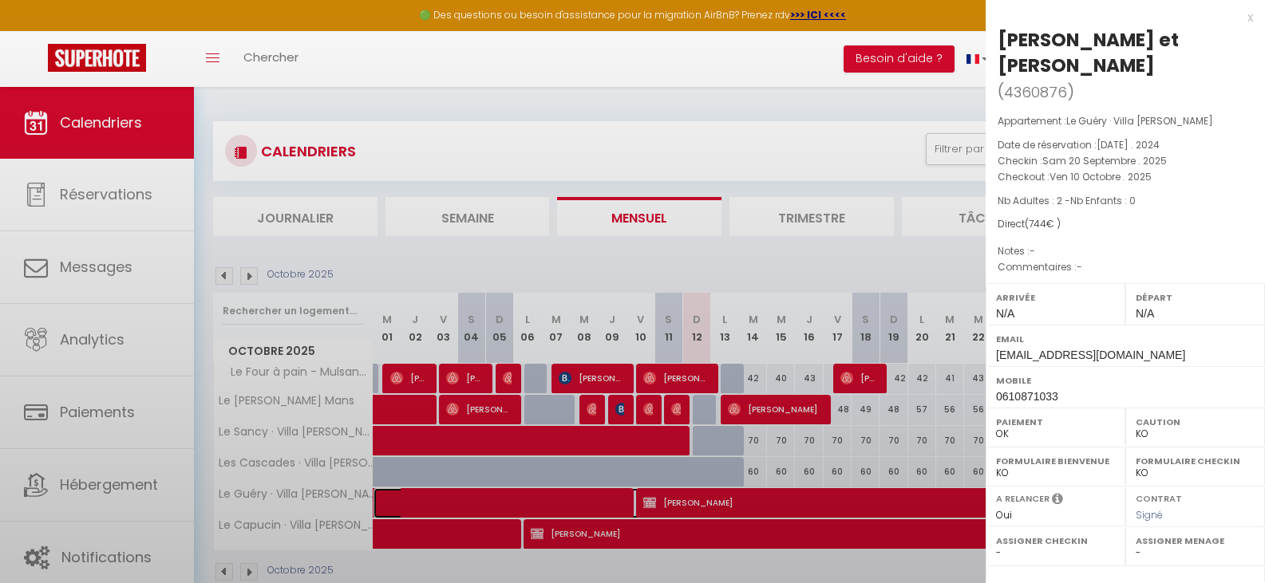 This screenshot has width=1265, height=583. Describe the element at coordinates (1149, 515) in the screenshot. I see `span: Signé` at that location.